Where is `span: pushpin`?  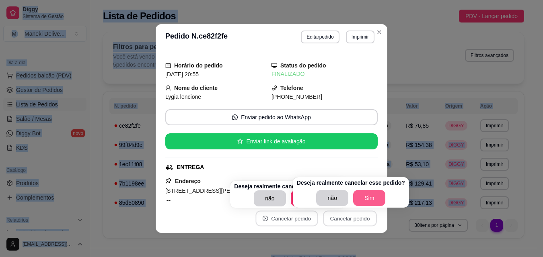
span: pushpin is located at coordinates (169, 181).